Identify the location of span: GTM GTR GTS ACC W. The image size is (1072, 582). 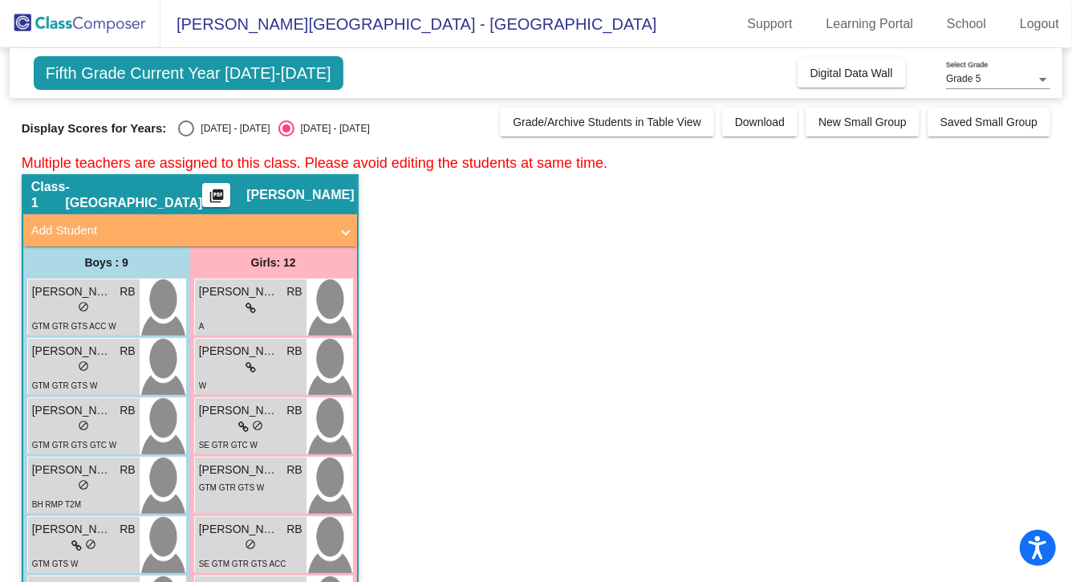
(74, 326).